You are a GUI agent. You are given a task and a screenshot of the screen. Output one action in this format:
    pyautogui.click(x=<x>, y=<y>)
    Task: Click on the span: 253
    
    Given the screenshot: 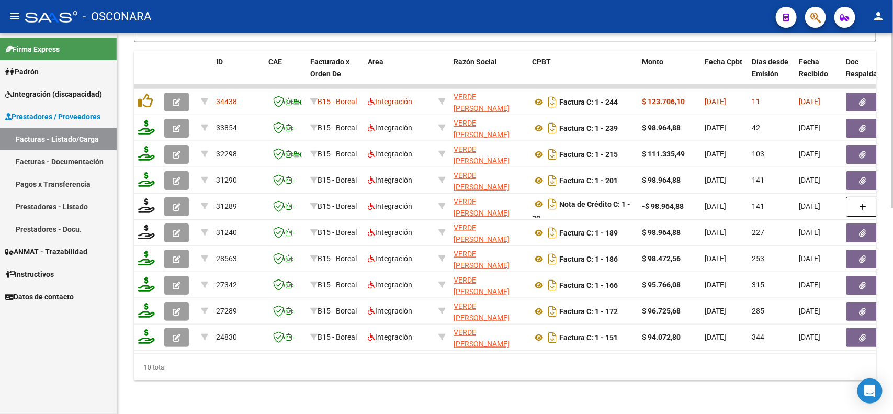 What is the action you would take?
    pyautogui.click(x=758, y=259)
    